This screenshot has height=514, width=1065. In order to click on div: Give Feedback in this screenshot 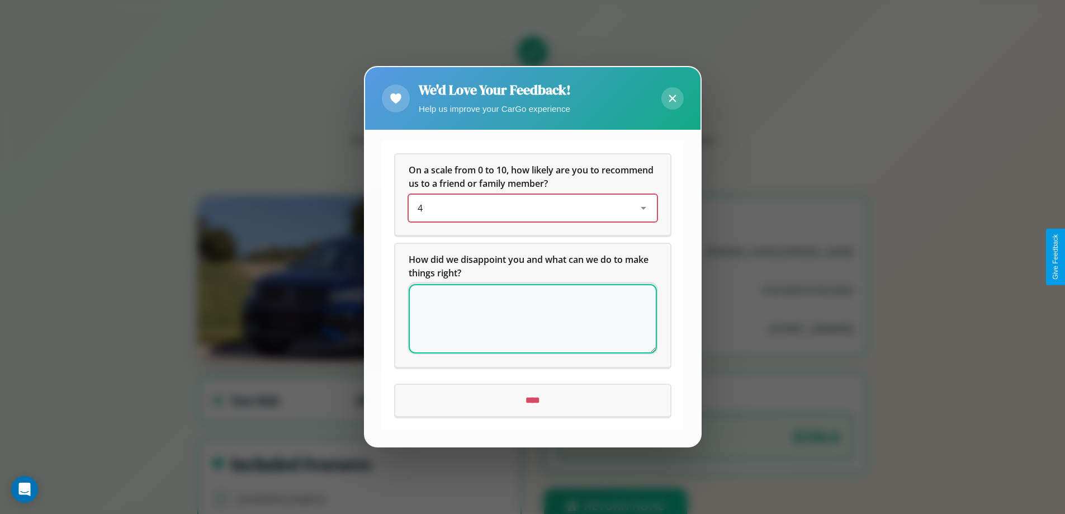, I will do `click(1055, 257)`.